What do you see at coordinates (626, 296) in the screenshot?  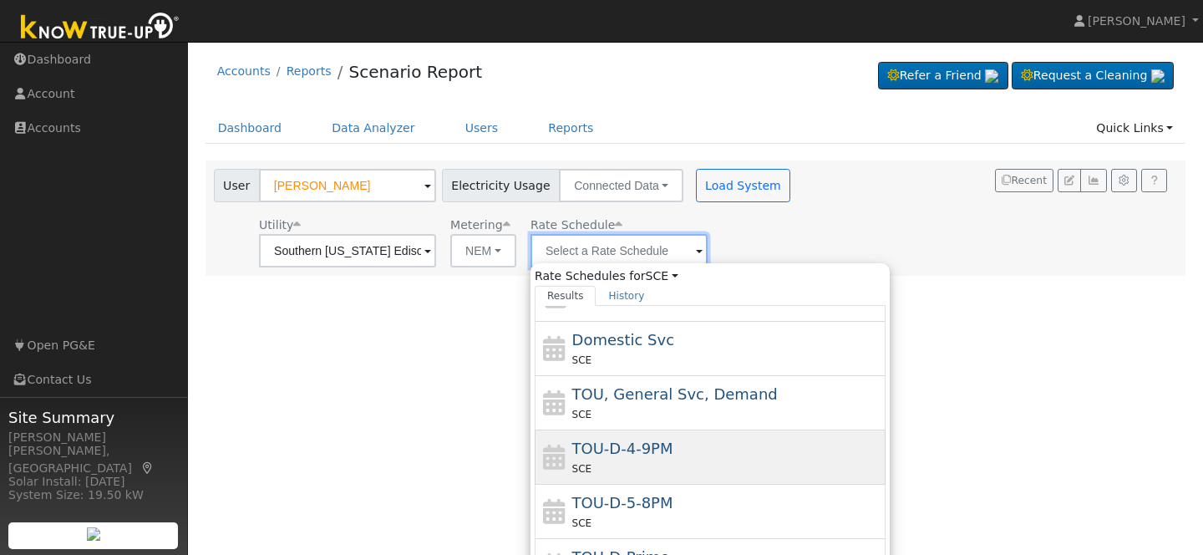 I see `a: History` at bounding box center [626, 296].